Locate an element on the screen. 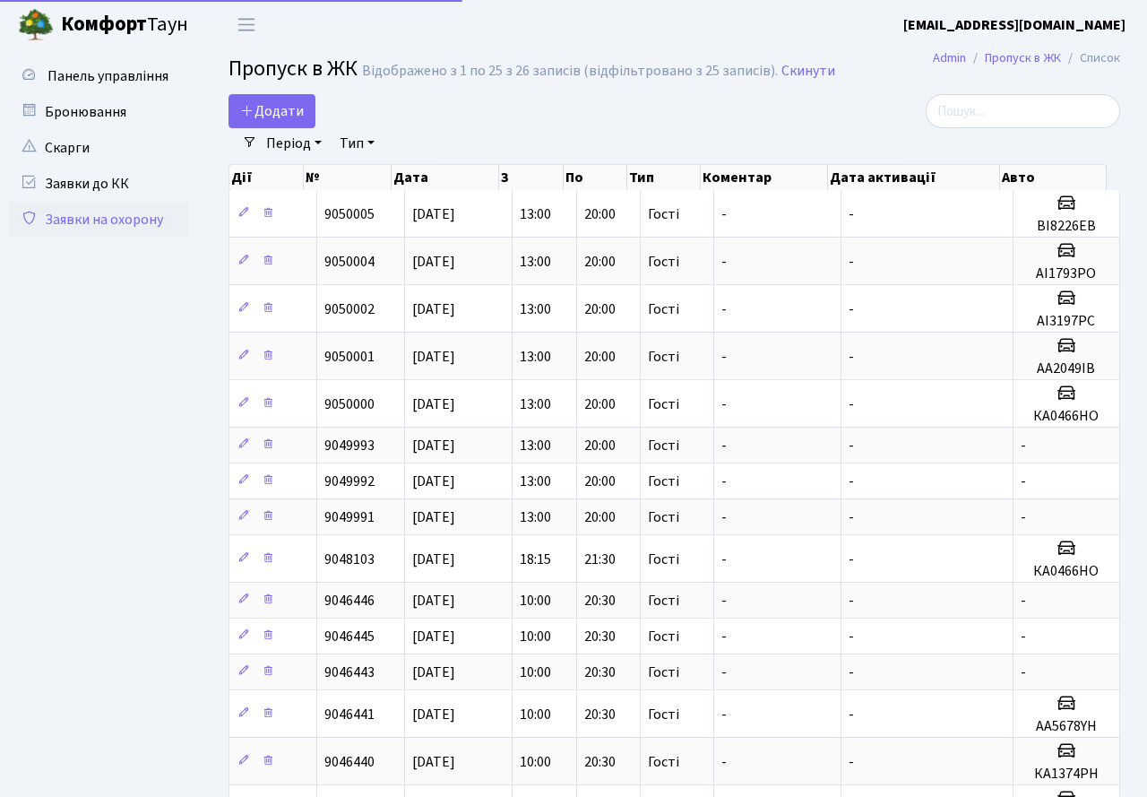 Image resolution: width=1147 pixels, height=797 pixels. th: По is located at coordinates (596, 177).